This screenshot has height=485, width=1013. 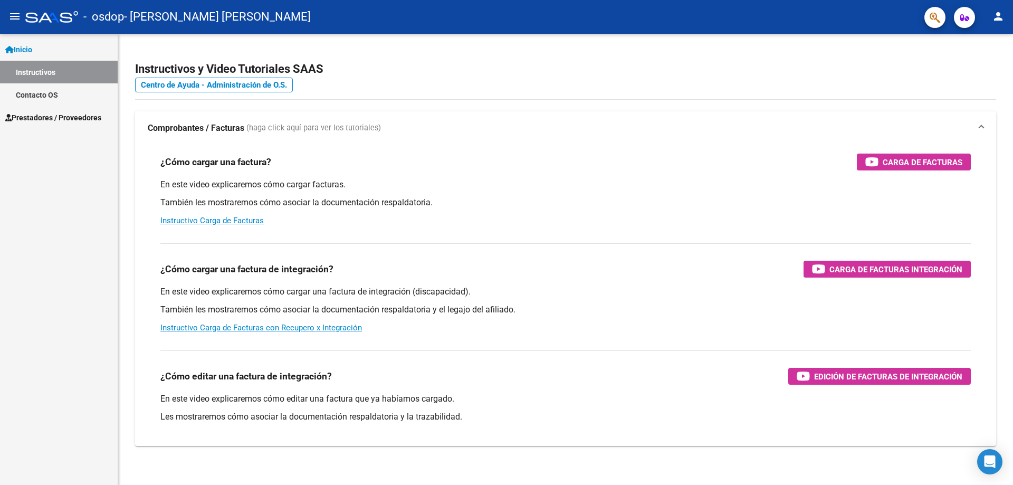 I want to click on a: Centro de Ayuda - Administración de O.S., so click(x=214, y=85).